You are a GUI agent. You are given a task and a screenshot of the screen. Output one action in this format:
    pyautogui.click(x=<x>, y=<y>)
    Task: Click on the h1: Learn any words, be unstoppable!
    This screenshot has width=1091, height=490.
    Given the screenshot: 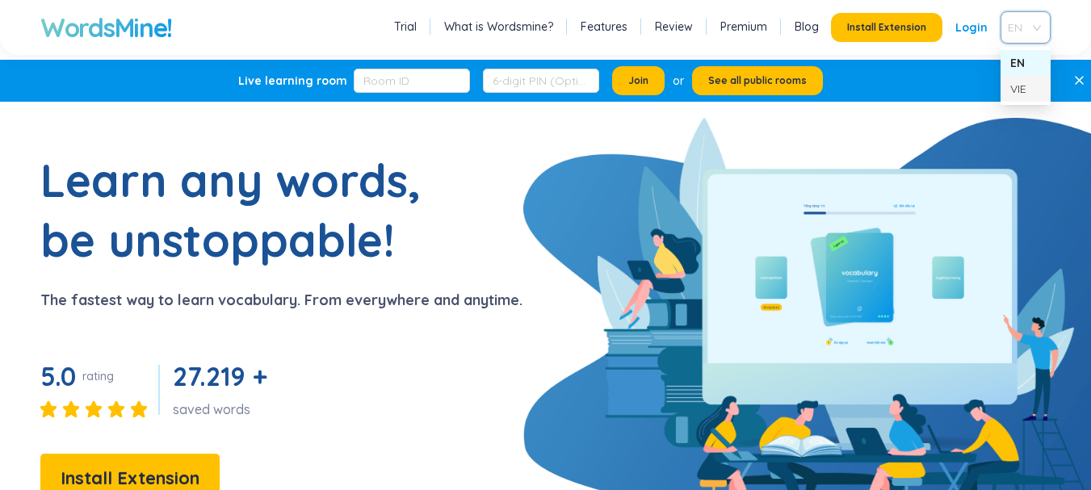 What is the action you would take?
    pyautogui.click(x=242, y=210)
    